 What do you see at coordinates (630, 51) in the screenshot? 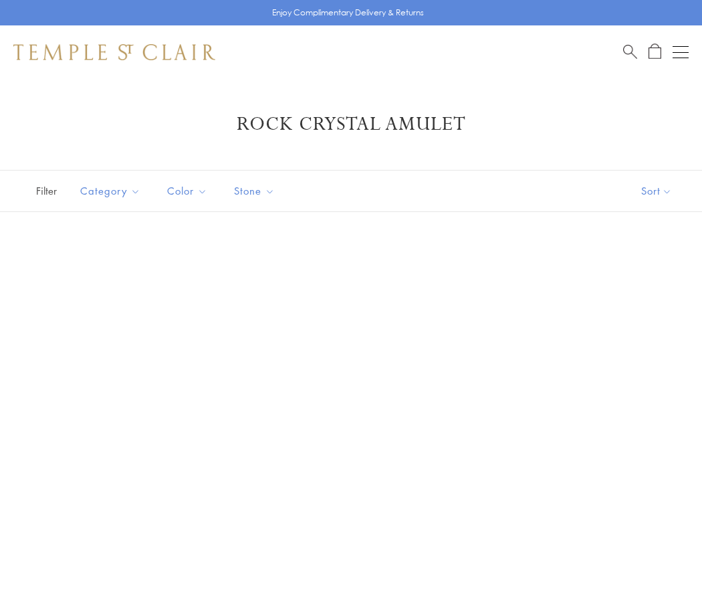
I see `a: Search` at bounding box center [630, 51].